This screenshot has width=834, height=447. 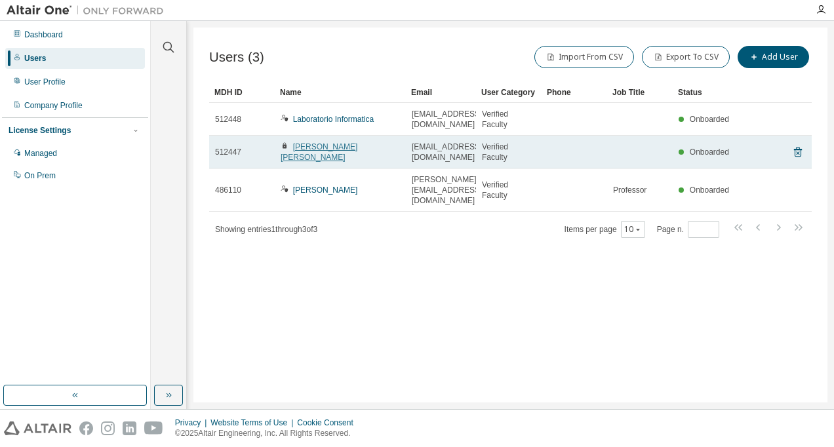 I want to click on span: Professor, so click(x=630, y=190).